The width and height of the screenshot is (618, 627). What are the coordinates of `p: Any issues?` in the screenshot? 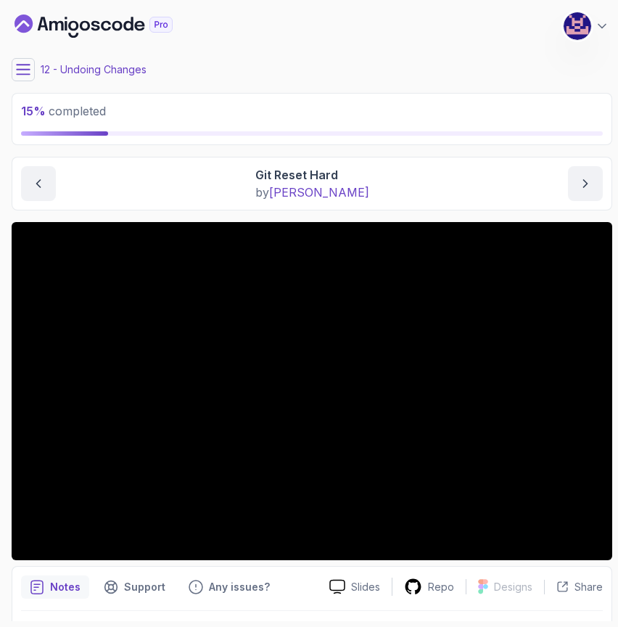 It's located at (239, 587).